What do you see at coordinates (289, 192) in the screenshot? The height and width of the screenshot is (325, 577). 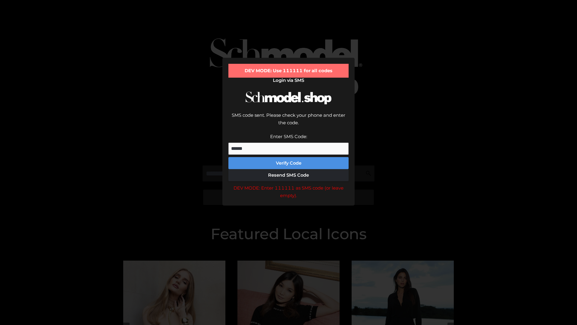 I see `div: DEV MODE: Enter 111111 as SMS code (or leave empty).` at bounding box center [289, 192].